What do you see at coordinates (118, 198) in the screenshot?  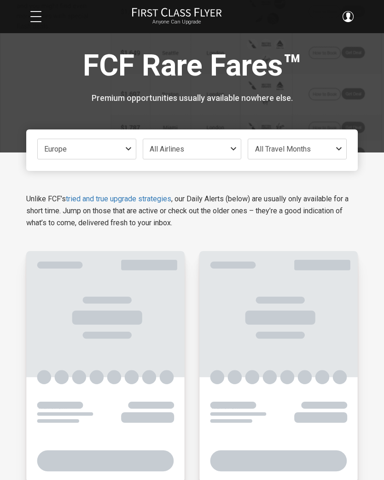 I see `a: tried and true upgrade strategies` at bounding box center [118, 198].